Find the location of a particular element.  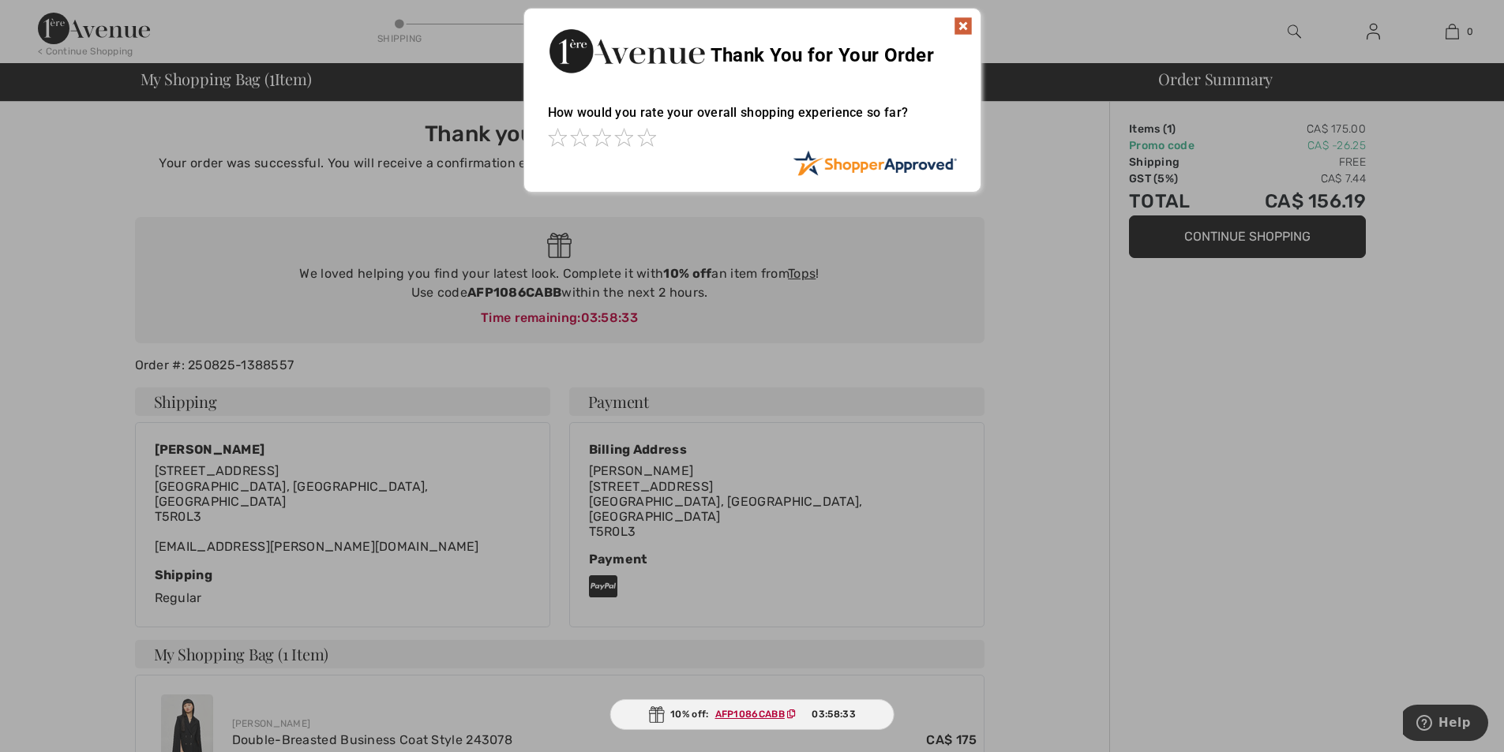

img: Gift.svg is located at coordinates (656, 714).